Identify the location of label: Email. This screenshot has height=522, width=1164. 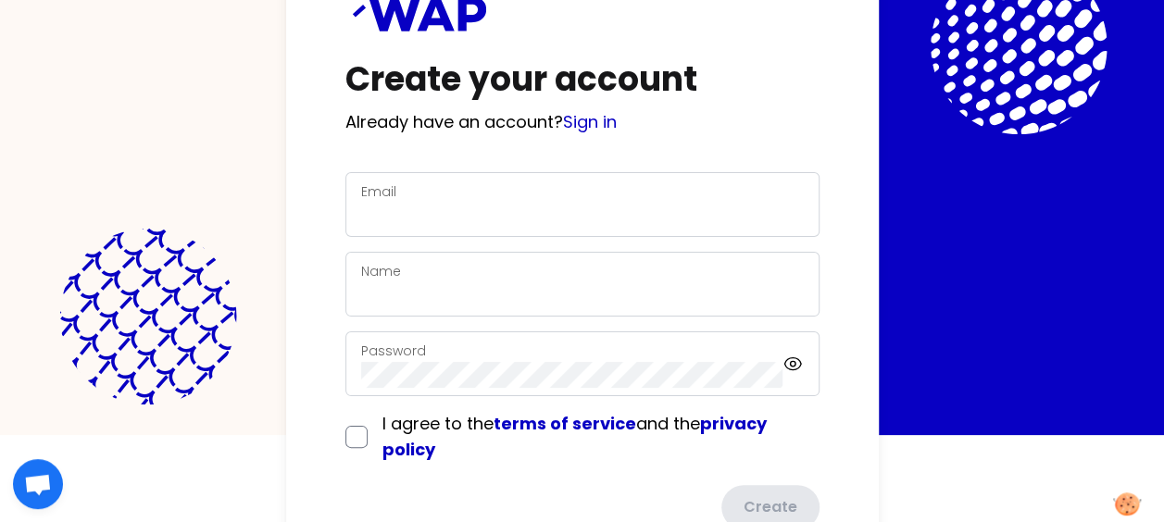
(379, 192).